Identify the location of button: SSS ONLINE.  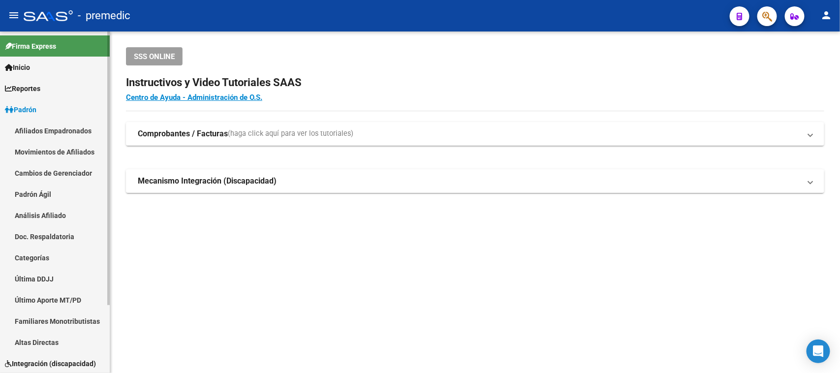
(154, 56).